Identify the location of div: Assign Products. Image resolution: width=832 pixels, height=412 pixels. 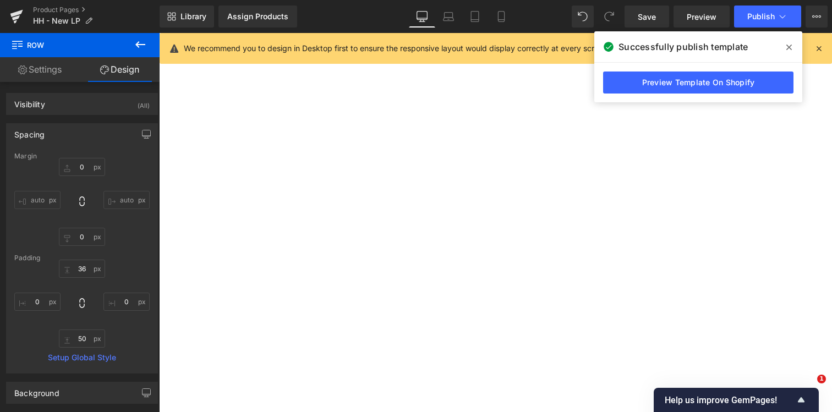
(258, 17).